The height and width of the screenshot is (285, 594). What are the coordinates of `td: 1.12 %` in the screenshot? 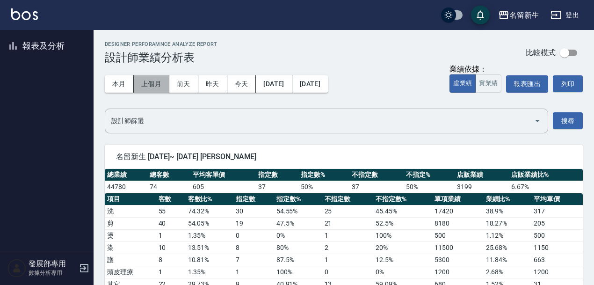 It's located at (507, 235).